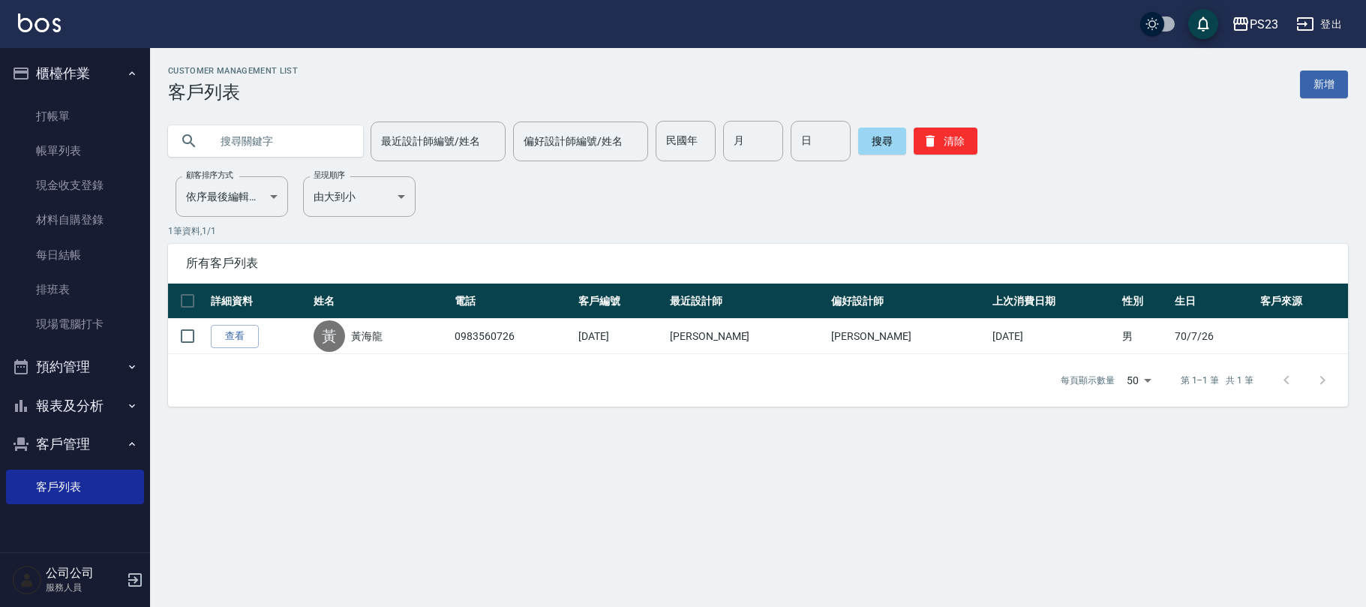  I want to click on a: 現場電腦打卡, so click(75, 324).